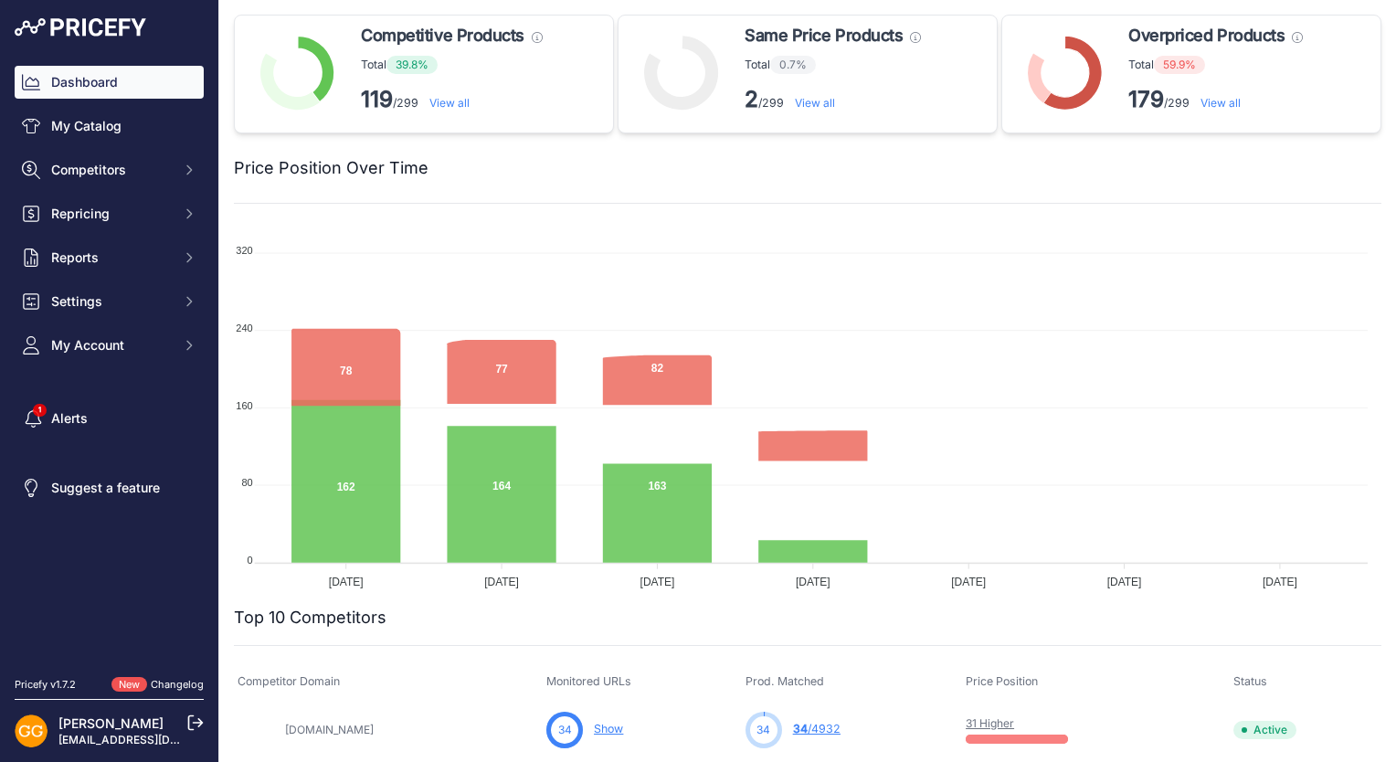  I want to click on a: Dashboard, so click(109, 82).